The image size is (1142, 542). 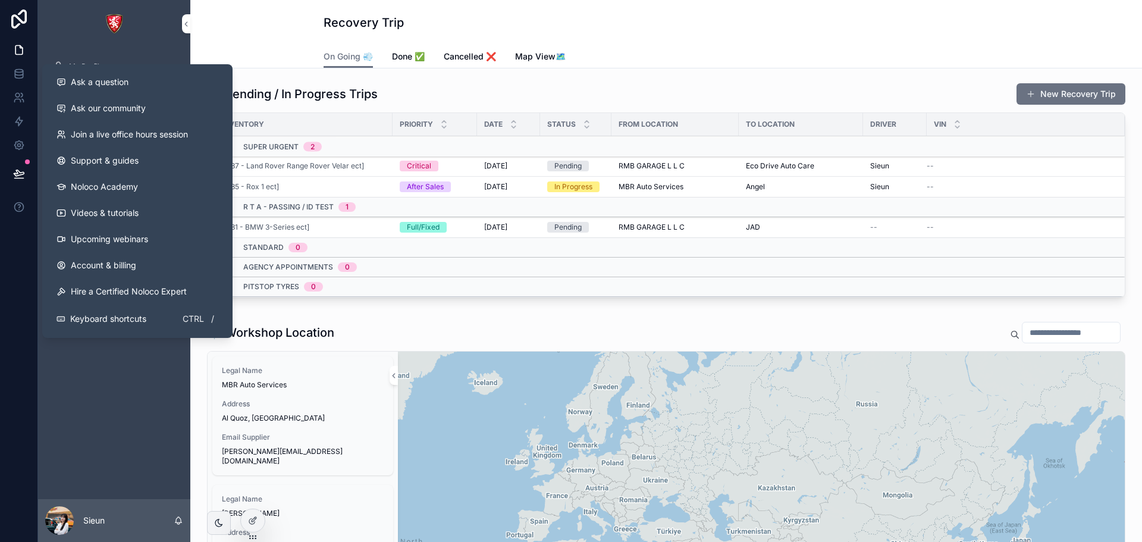 What do you see at coordinates (753, 227) in the screenshot?
I see `span: JAD` at bounding box center [753, 227].